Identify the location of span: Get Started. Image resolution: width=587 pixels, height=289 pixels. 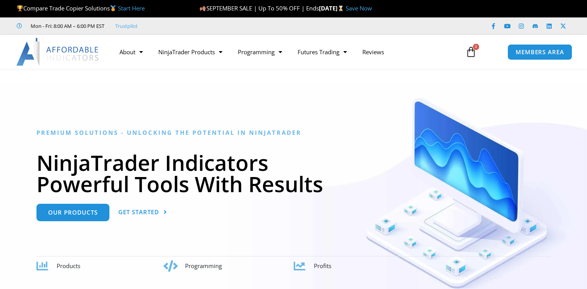
(138, 212).